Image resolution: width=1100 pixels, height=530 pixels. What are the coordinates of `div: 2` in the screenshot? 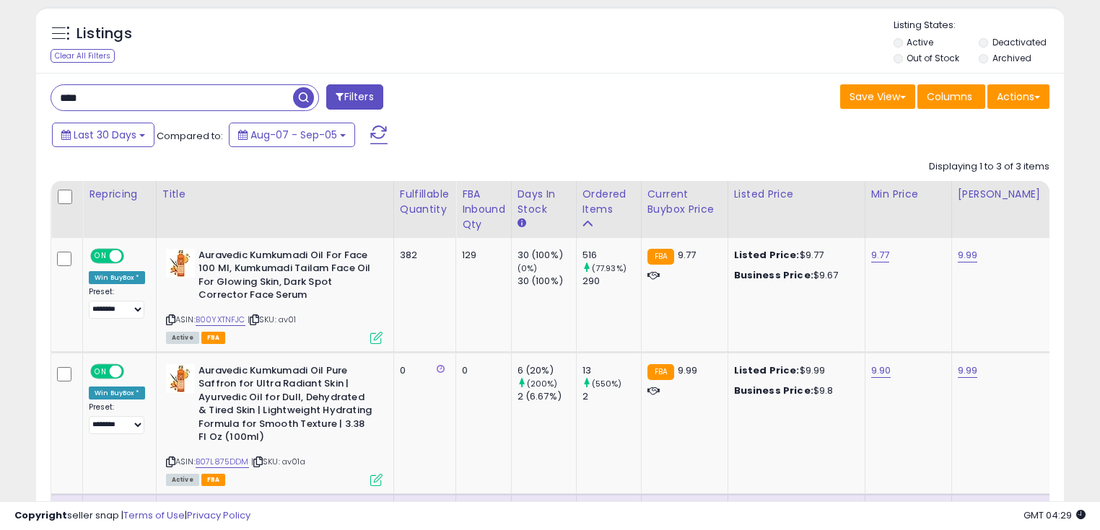 It's located at (611, 397).